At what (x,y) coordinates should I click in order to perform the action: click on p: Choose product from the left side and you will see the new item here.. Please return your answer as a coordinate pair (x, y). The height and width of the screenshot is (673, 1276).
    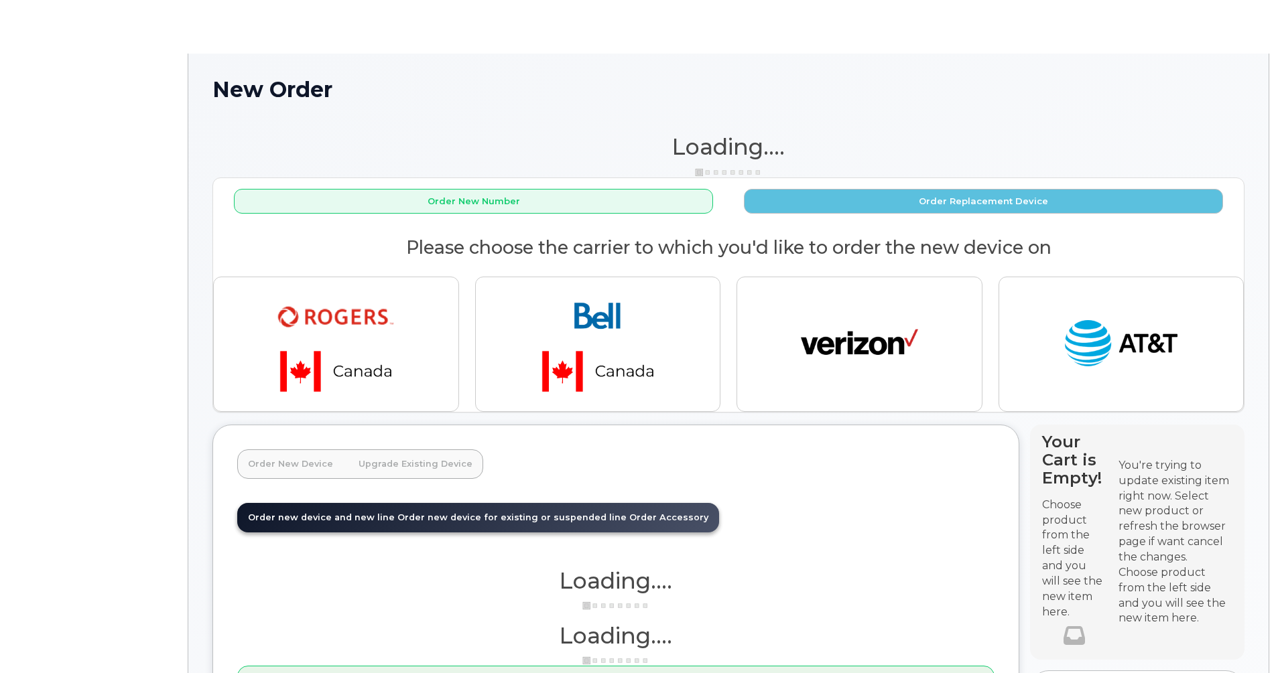
    Looking at the image, I should click on (1074, 559).